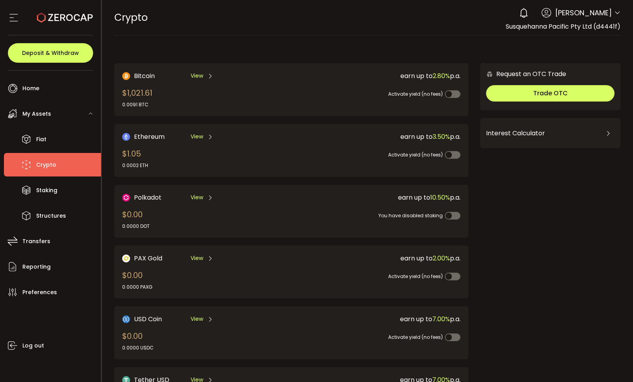 Image resolution: width=633 pixels, height=382 pixels. I want to click on span: 7.00%, so click(441, 319).